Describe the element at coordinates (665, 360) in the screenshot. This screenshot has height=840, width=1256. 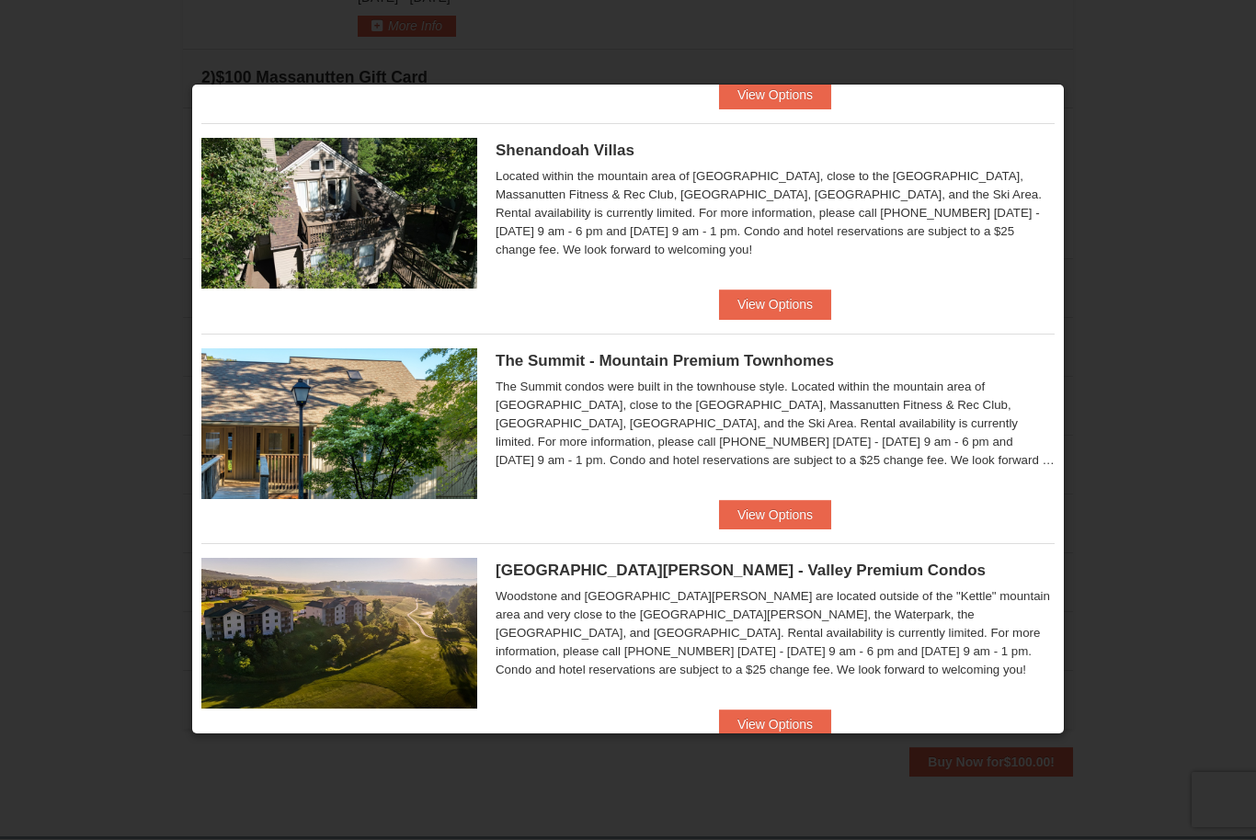
I see `span: The Summit - Mountain Premium Townhomes` at that location.